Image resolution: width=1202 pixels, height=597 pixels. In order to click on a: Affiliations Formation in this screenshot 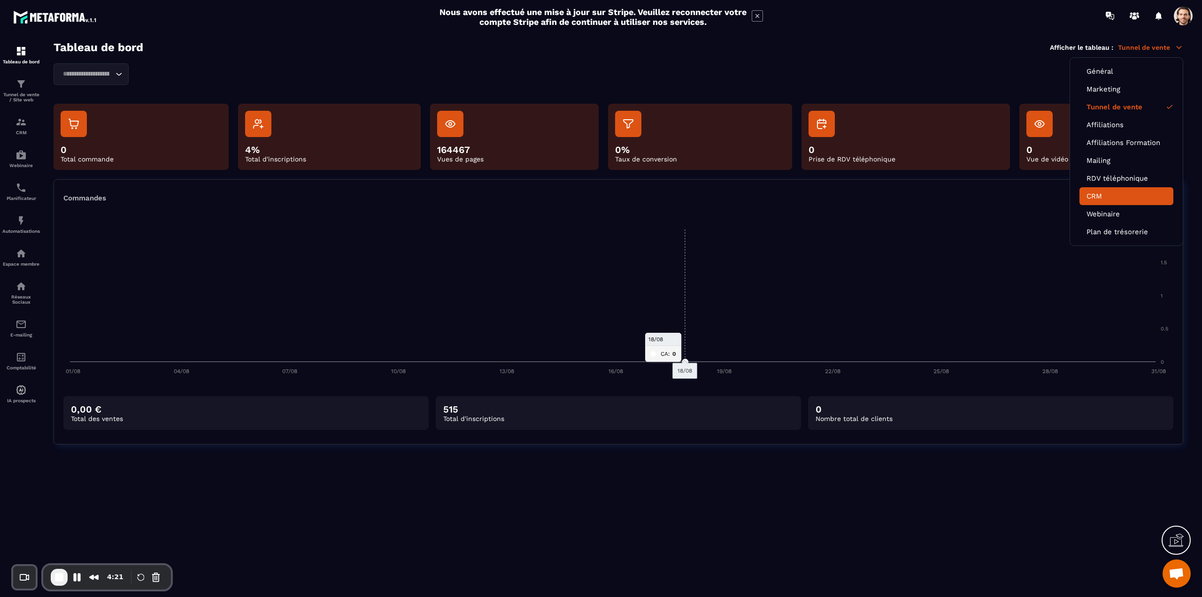, I will do `click(1127, 143)`.